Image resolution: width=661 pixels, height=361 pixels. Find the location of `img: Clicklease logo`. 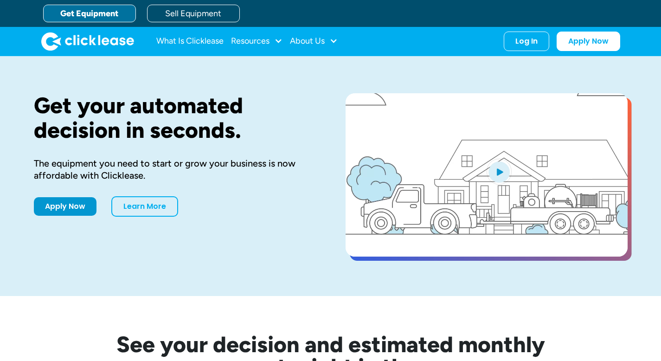

img: Clicklease logo is located at coordinates (88, 41).